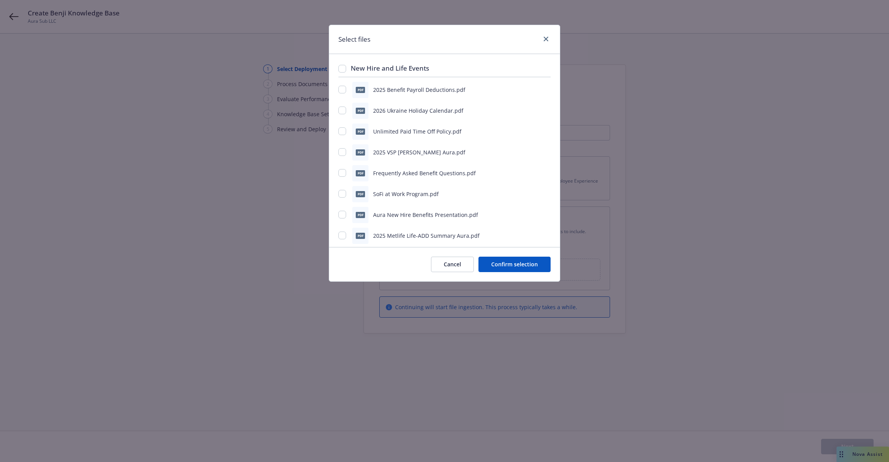 The image size is (889, 462). Describe the element at coordinates (419, 90) in the screenshot. I see `span: 2025 Benefit Payroll Deductions.pdf` at that location.